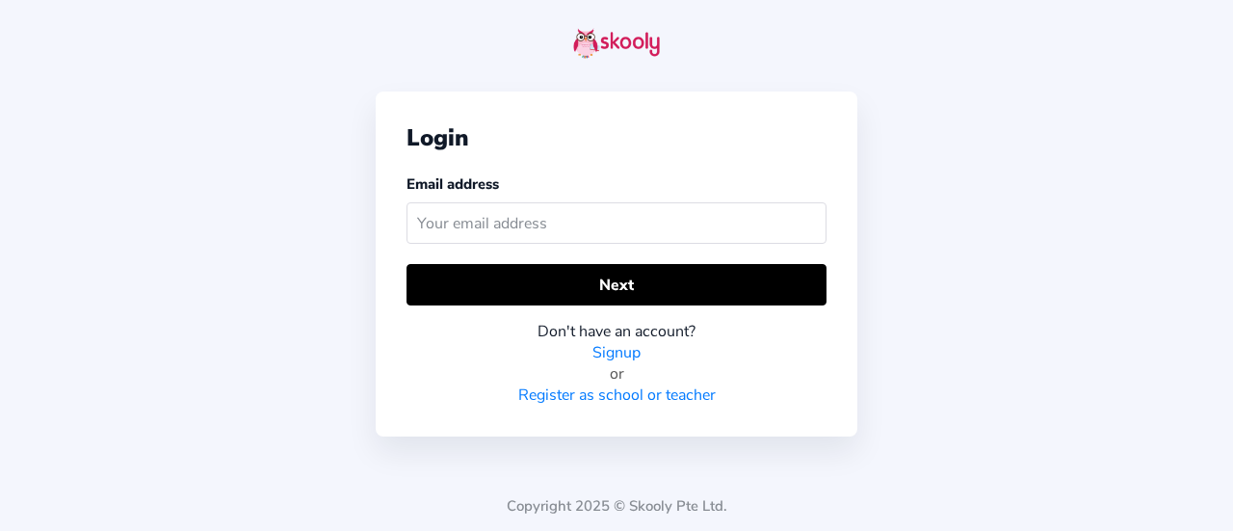  What do you see at coordinates (617, 395) in the screenshot?
I see `a: Register as school or teacher` at bounding box center [617, 395].